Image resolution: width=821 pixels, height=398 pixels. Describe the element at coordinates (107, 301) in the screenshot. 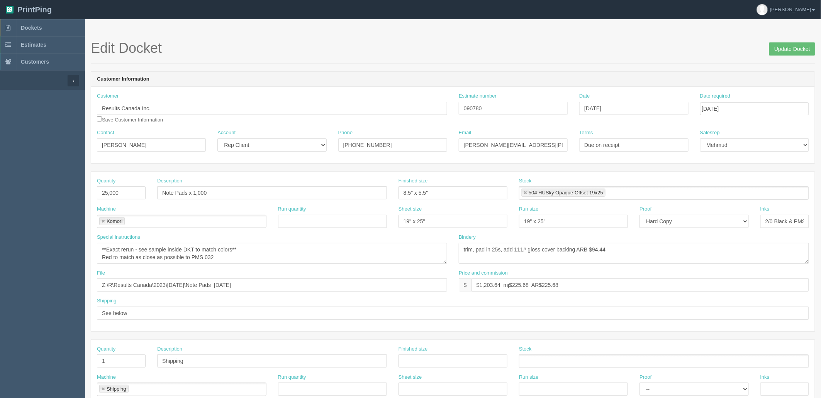

I see `label: Shipping` at that location.